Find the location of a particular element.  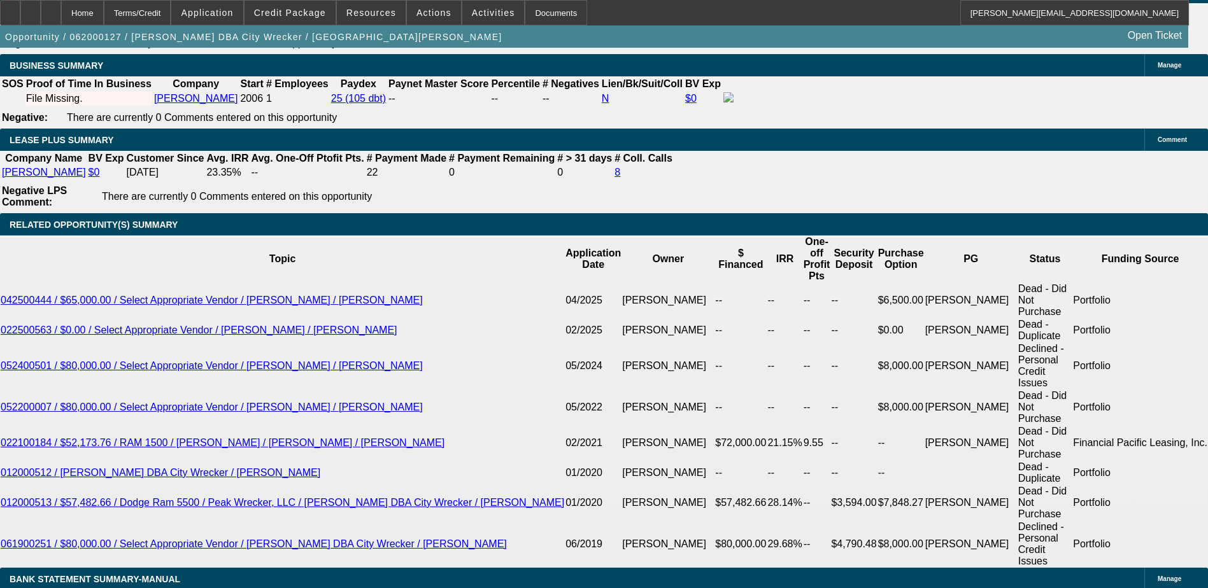

a: $0 is located at coordinates (691, 98).